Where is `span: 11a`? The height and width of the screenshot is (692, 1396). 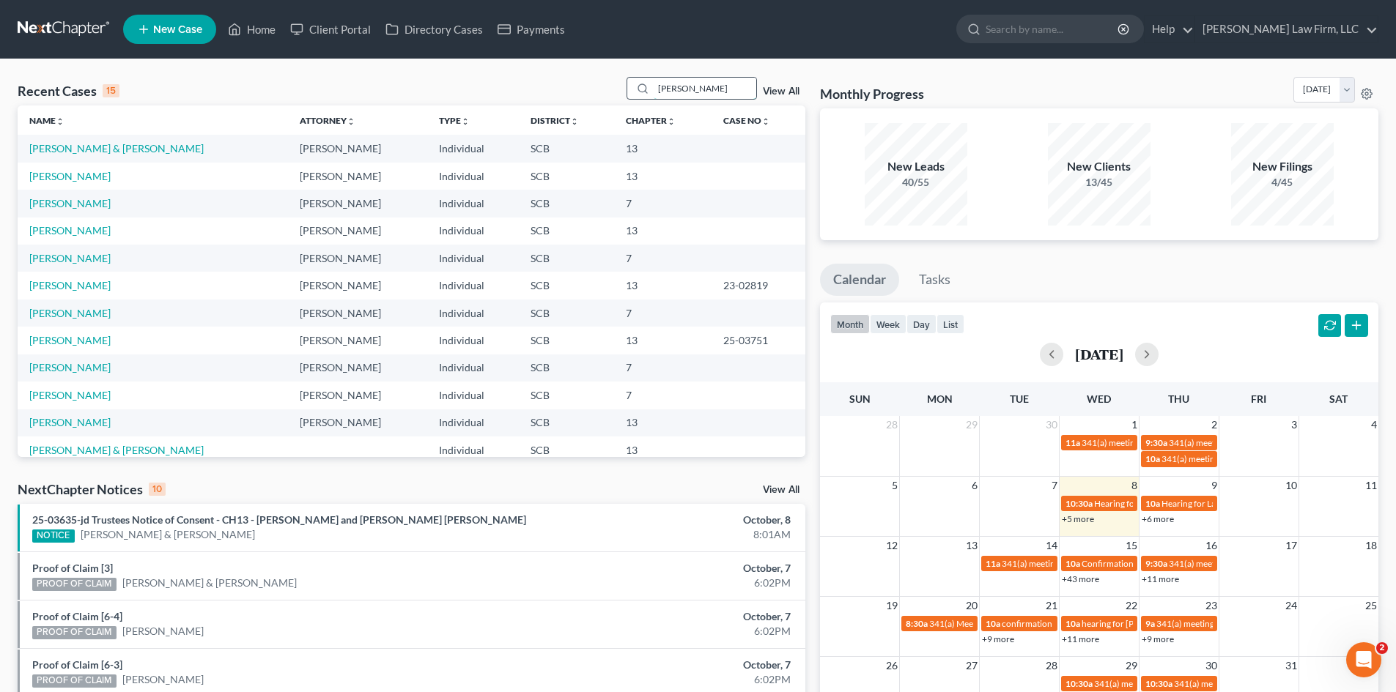
span: 11a is located at coordinates (993, 563).